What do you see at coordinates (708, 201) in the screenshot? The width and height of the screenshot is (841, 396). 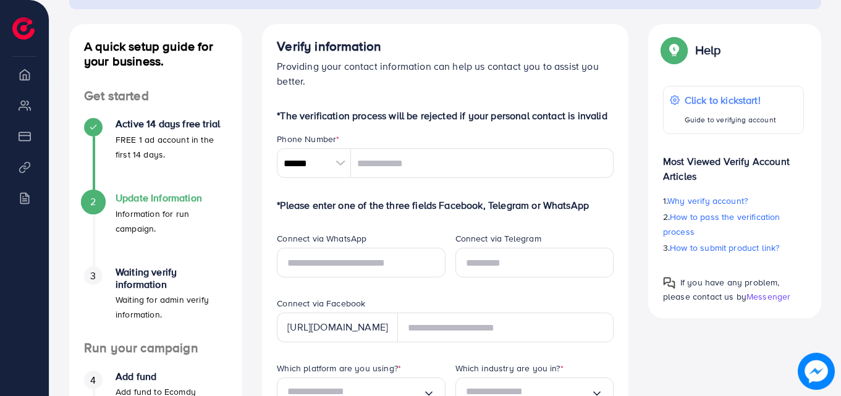 I see `span: Why verify account?` at bounding box center [708, 201].